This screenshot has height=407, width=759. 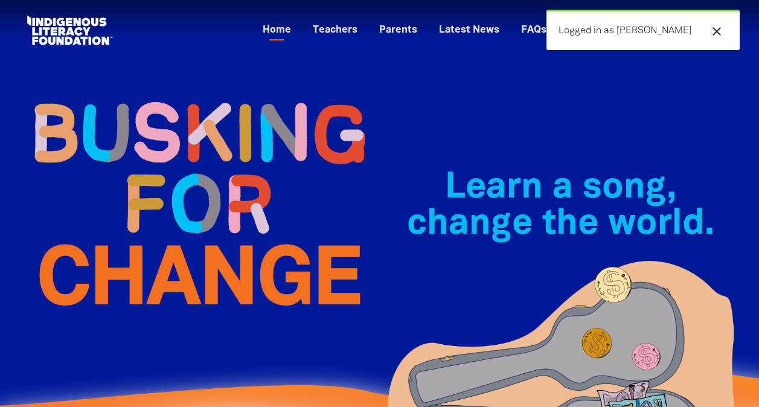 I want to click on span: Learn a song, change the world., so click(x=560, y=206).